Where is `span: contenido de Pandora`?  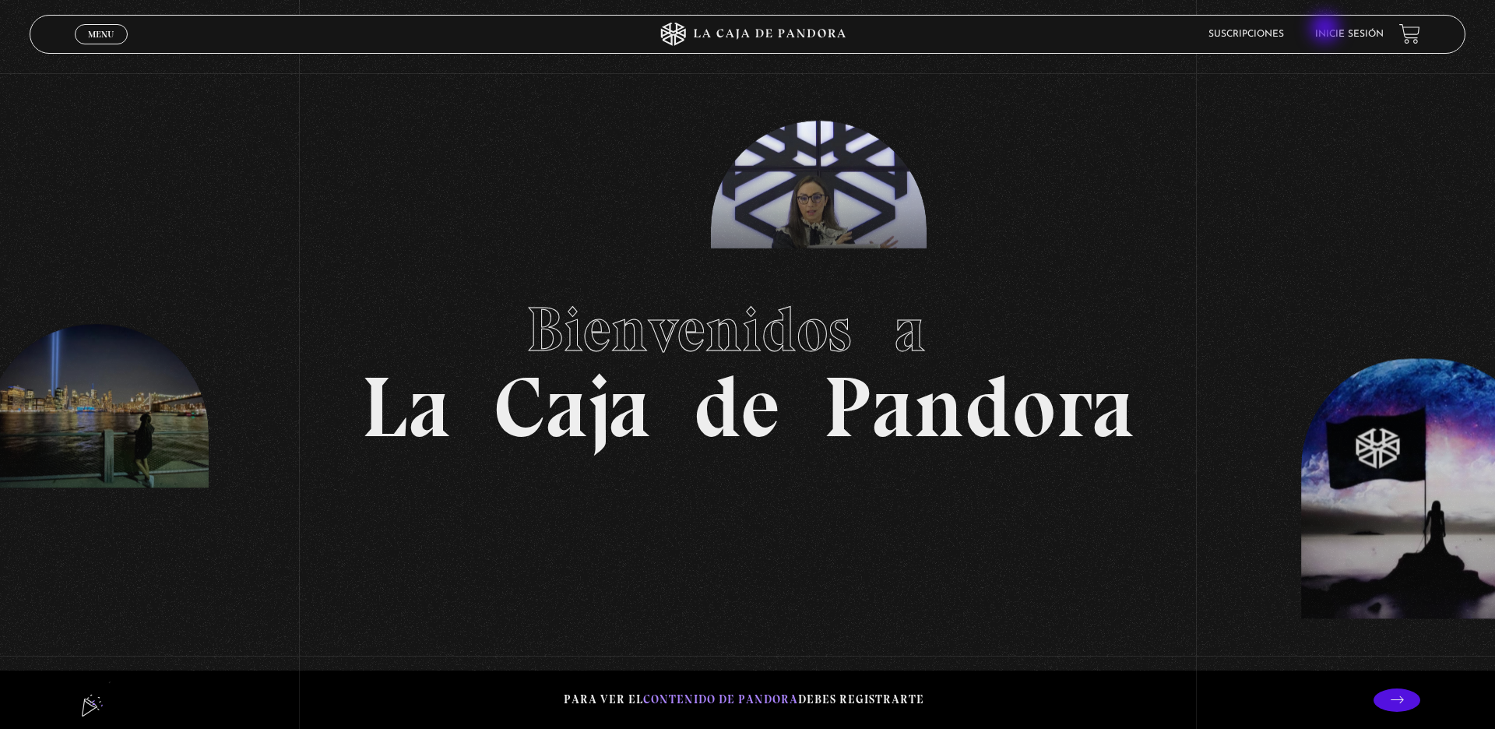 span: contenido de Pandora is located at coordinates (720, 699).